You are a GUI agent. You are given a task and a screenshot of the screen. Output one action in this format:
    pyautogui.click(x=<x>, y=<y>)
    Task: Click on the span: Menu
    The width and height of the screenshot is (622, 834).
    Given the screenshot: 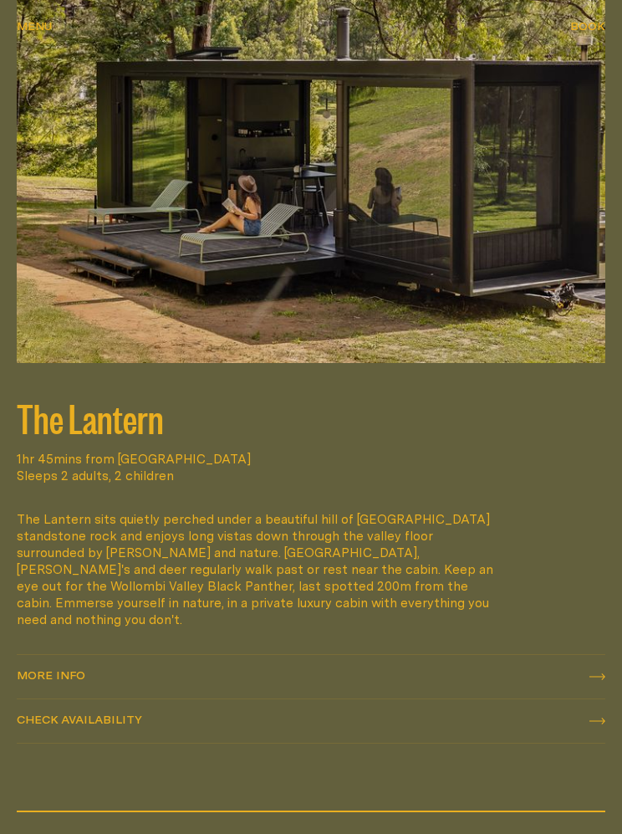 What is the action you would take?
    pyautogui.click(x=34, y=26)
    